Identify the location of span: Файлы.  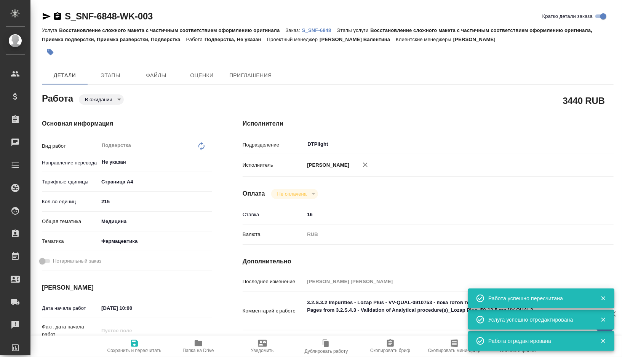
(156, 75).